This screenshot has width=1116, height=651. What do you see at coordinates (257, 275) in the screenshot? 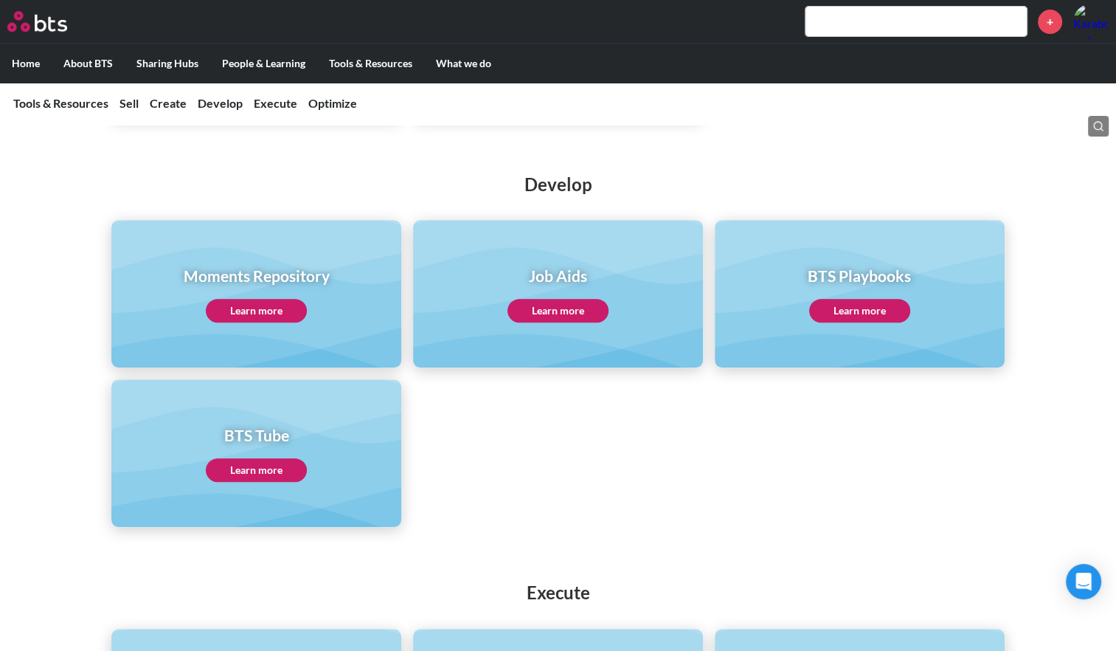
I see `h1: Moments Repository` at bounding box center [257, 275].